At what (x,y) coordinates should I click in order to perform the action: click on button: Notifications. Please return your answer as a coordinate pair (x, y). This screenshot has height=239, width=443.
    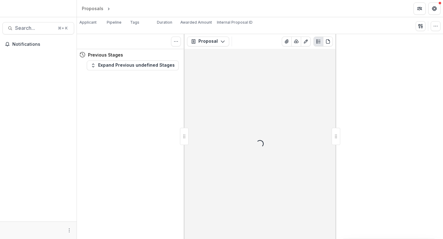
    Looking at the image, I should click on (38, 44).